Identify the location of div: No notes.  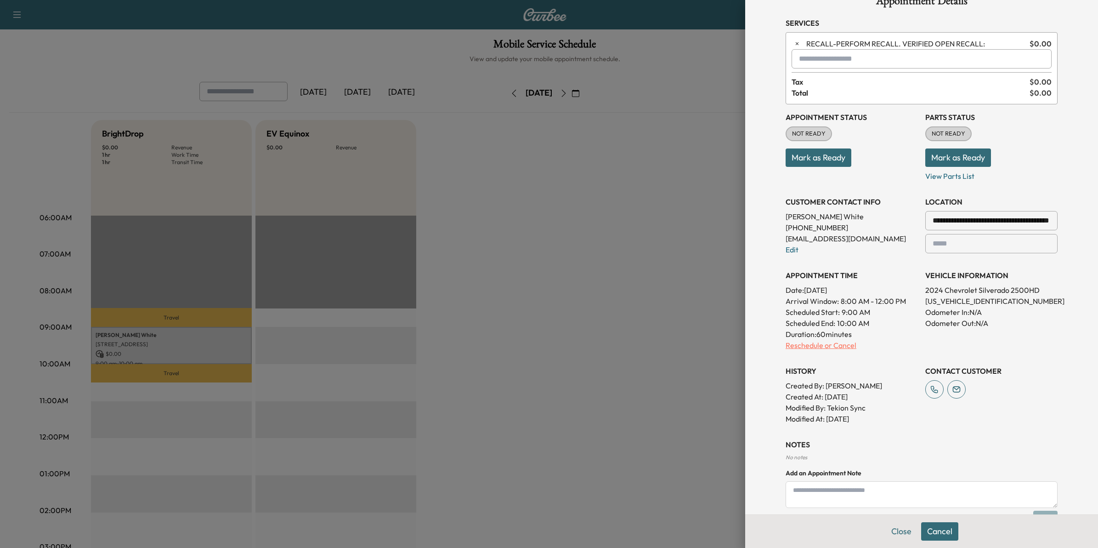
(921, 457).